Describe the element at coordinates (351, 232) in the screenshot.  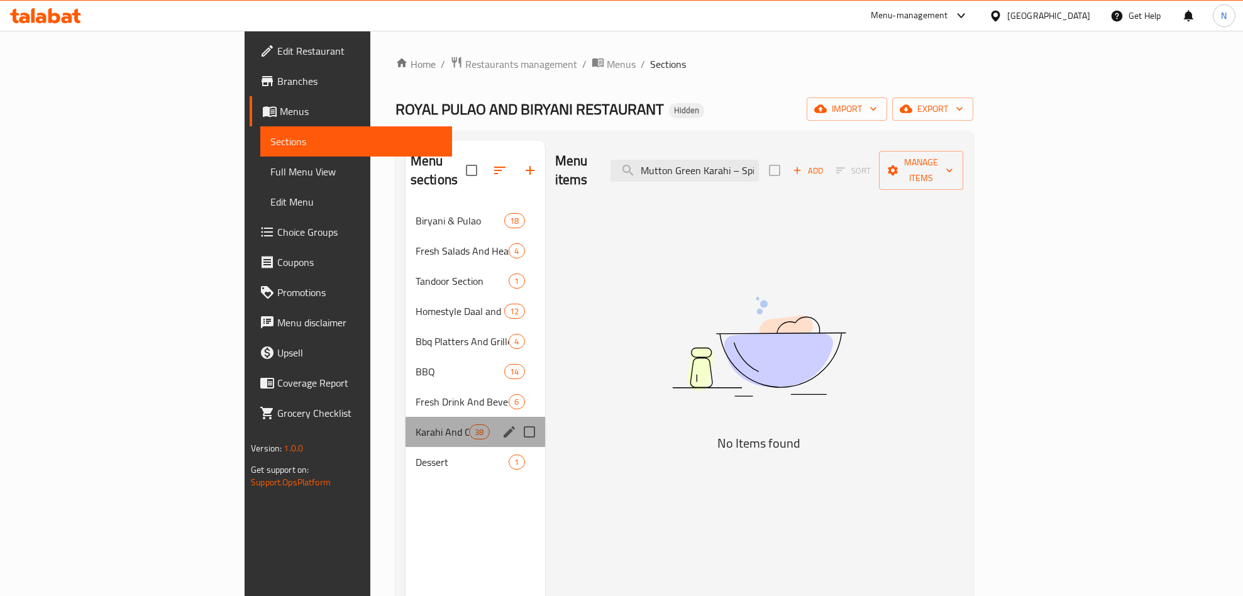
I see `a: Choice Groups` at that location.